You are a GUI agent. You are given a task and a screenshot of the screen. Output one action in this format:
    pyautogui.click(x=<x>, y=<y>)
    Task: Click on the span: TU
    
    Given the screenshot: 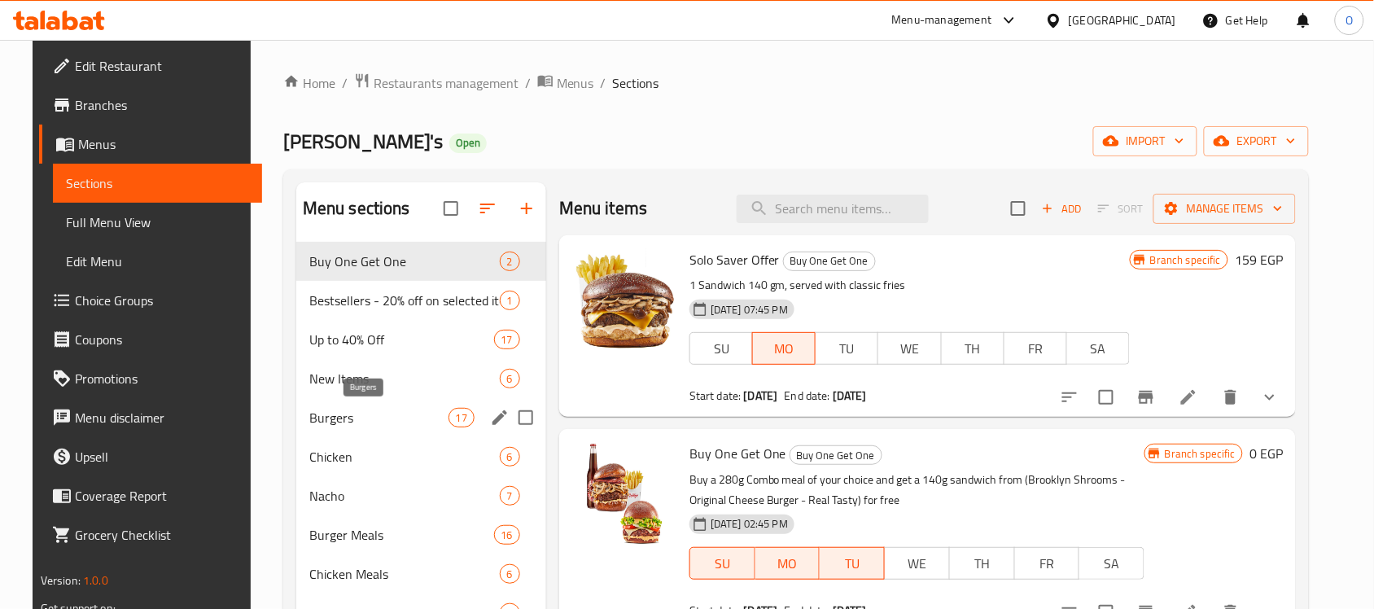 What is the action you would take?
    pyautogui.click(x=852, y=563)
    